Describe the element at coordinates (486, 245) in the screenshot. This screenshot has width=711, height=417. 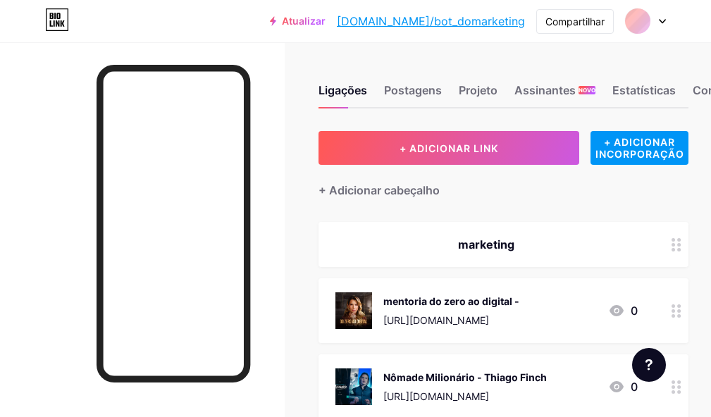
I see `font: marketing` at that location.